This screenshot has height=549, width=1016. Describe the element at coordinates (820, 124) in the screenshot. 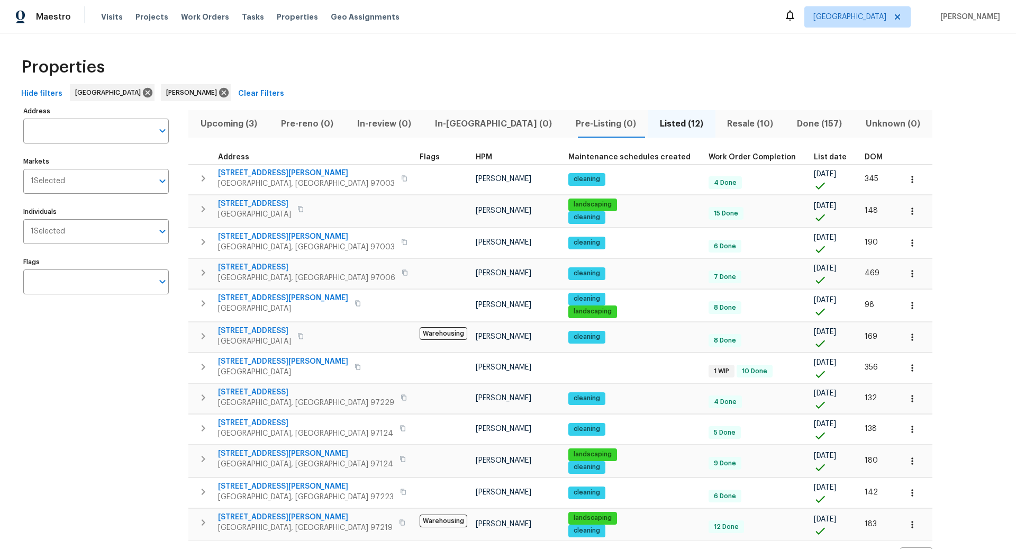

I see `span: Done (157)` at that location.